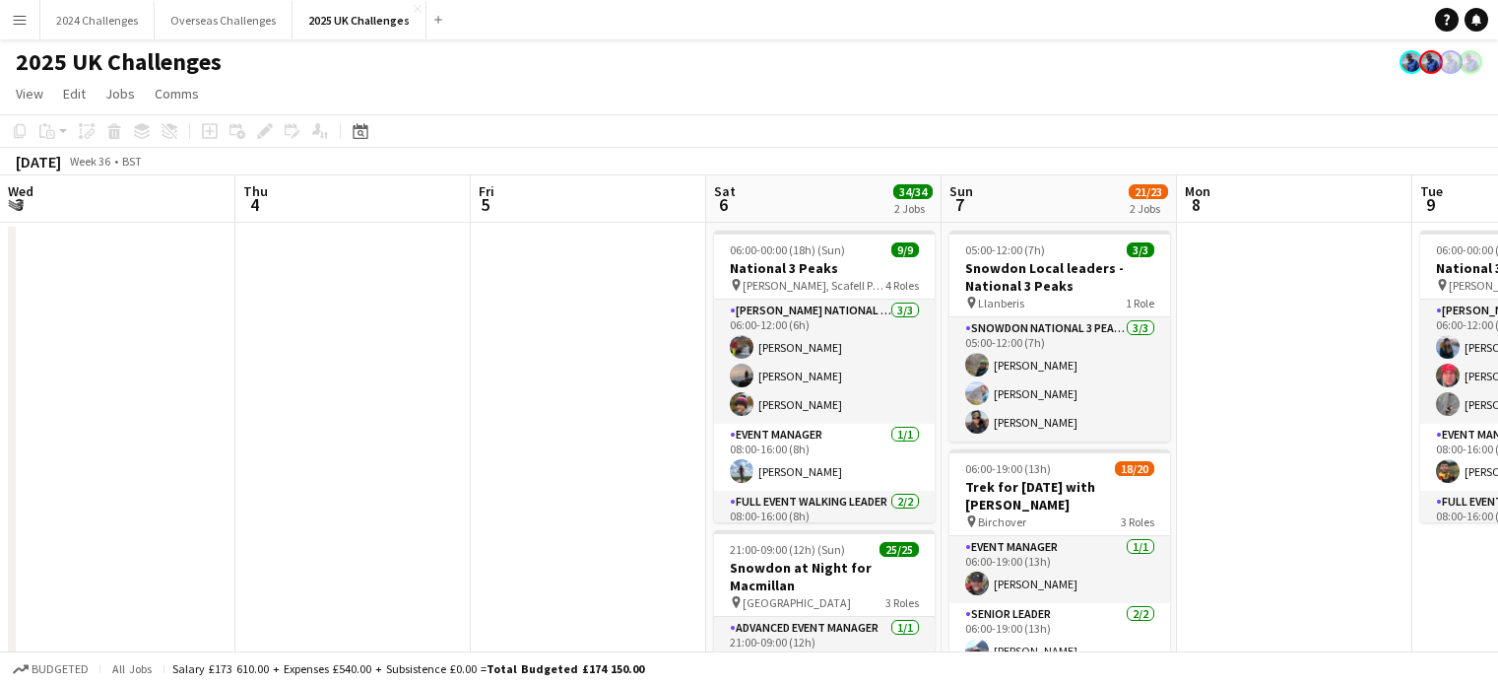 The image size is (1498, 685). What do you see at coordinates (176, 94) in the screenshot?
I see `span: Comms` at bounding box center [176, 94].